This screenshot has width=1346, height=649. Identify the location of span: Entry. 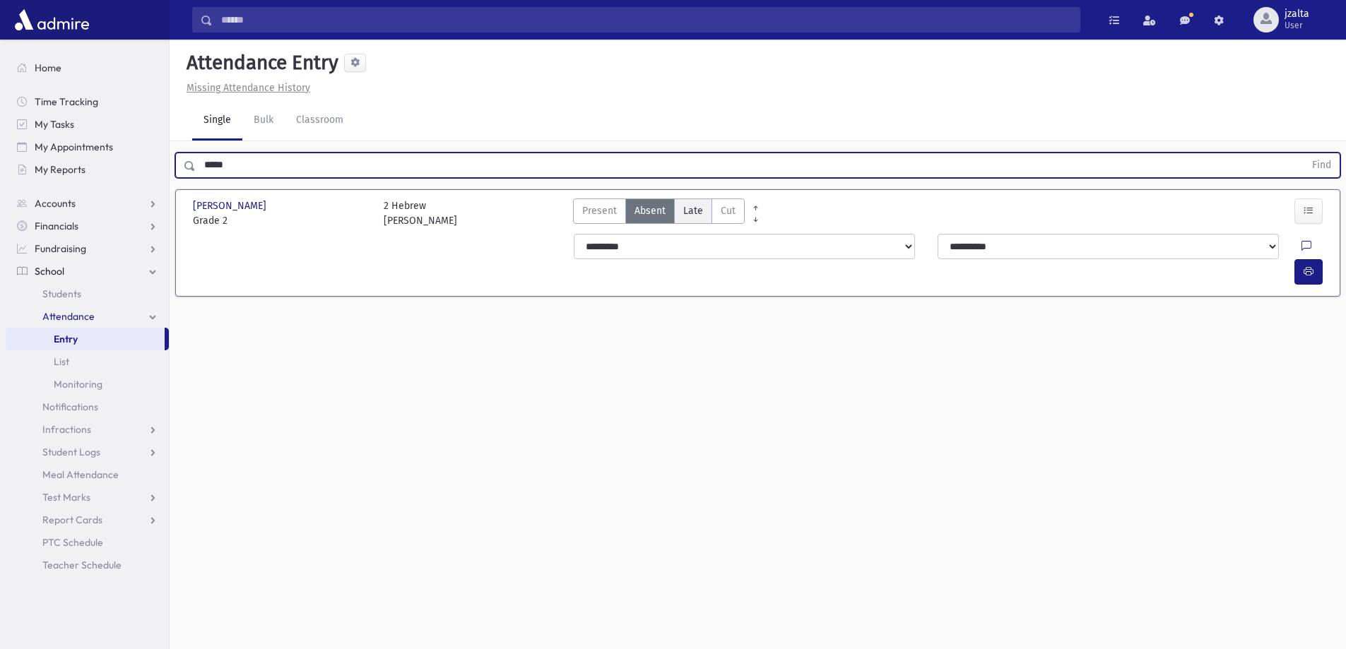
(66, 339).